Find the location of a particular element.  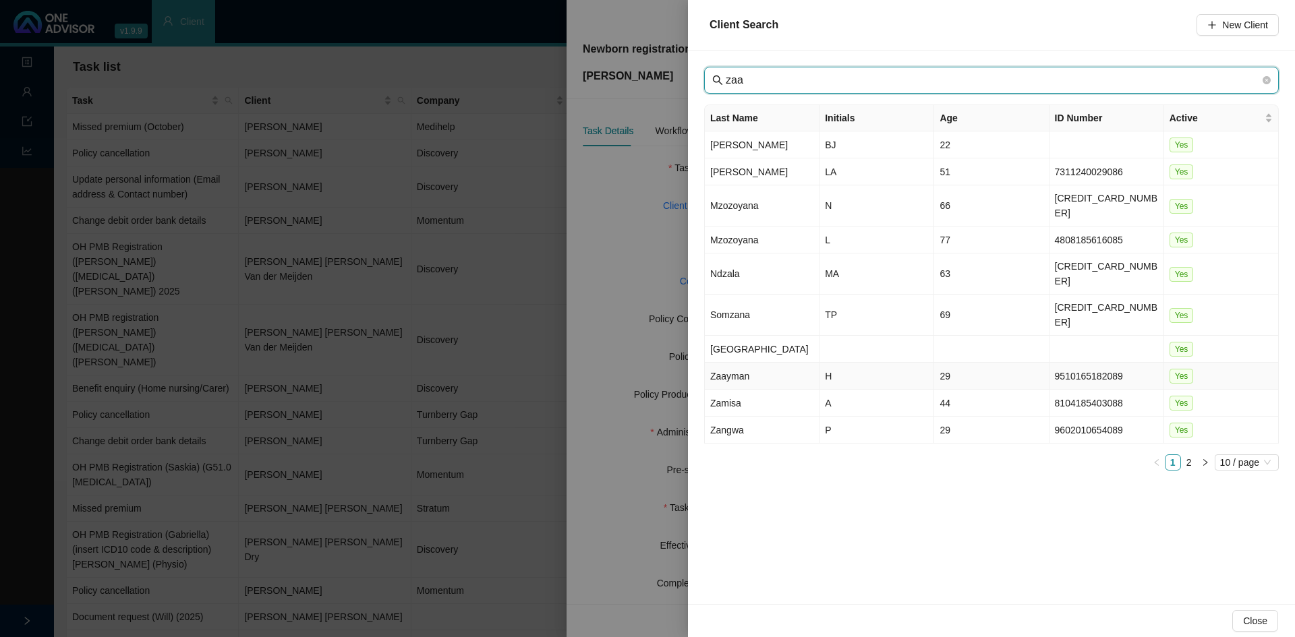

td: BJ is located at coordinates (877, 145).